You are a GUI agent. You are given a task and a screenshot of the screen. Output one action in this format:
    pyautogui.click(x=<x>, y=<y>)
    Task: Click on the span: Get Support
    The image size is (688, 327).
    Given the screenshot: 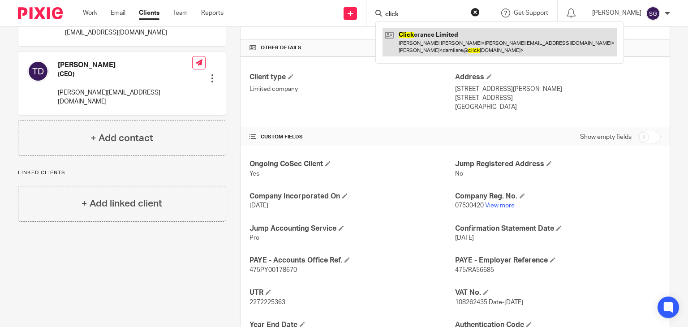 What is the action you would take?
    pyautogui.click(x=531, y=13)
    